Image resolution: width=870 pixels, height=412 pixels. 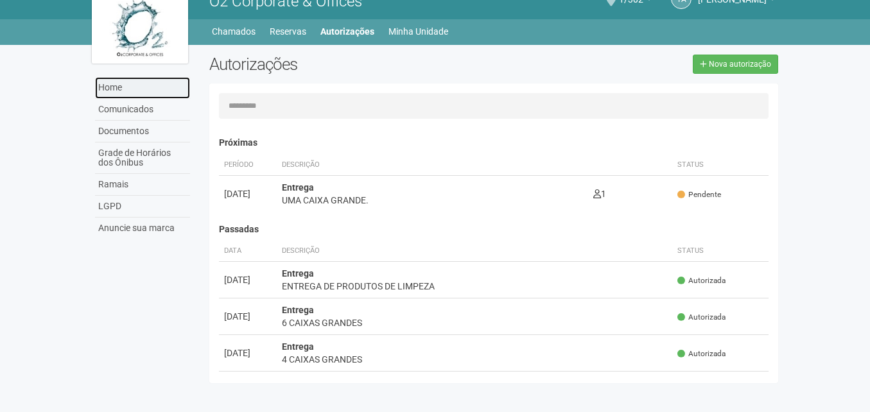 What do you see at coordinates (347, 31) in the screenshot?
I see `a: Autorizações` at bounding box center [347, 31].